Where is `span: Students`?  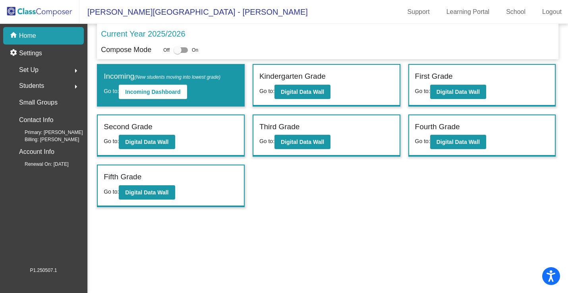
span: Students is located at coordinates (31, 86).